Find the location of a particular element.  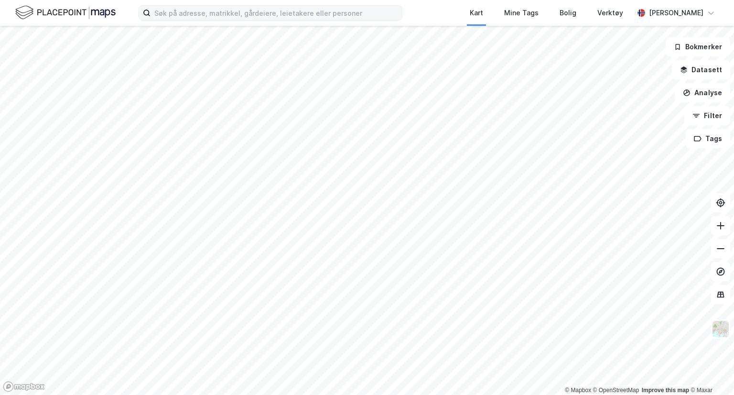

a: Mapbox homepage is located at coordinates (24, 386).